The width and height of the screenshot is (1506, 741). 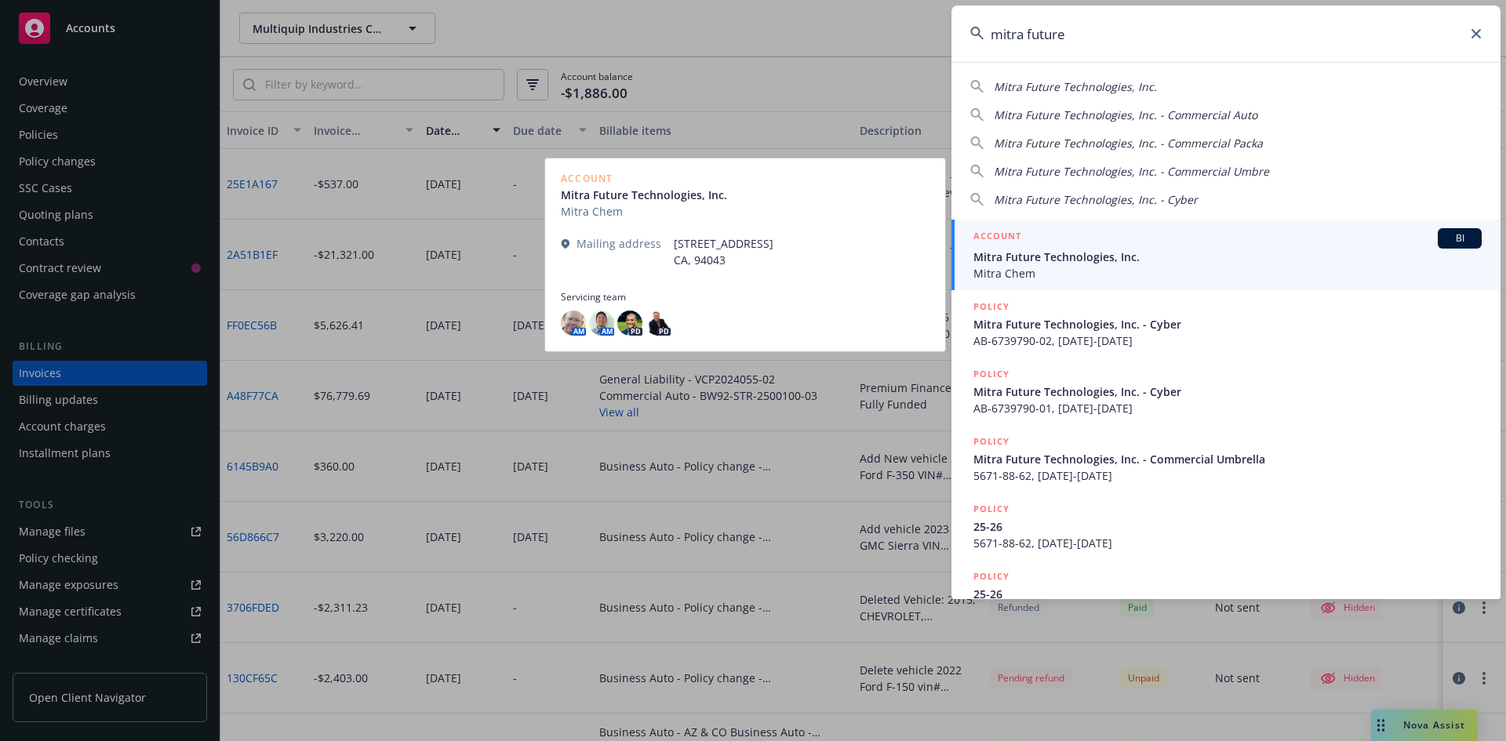 What do you see at coordinates (1226, 255) in the screenshot?
I see `a: ACCOUNTBIMitra Future Technologies, Inc.Mitra Chem` at bounding box center [1226, 255].